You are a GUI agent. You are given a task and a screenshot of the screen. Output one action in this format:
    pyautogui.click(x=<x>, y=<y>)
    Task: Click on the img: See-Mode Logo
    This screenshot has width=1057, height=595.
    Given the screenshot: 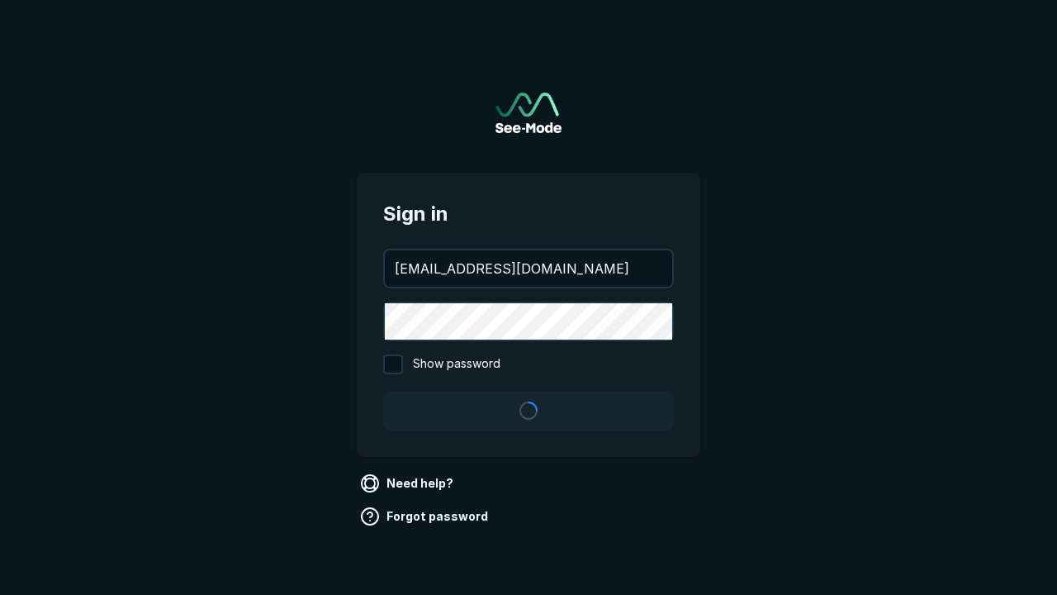 What is the action you would take?
    pyautogui.click(x=529, y=112)
    